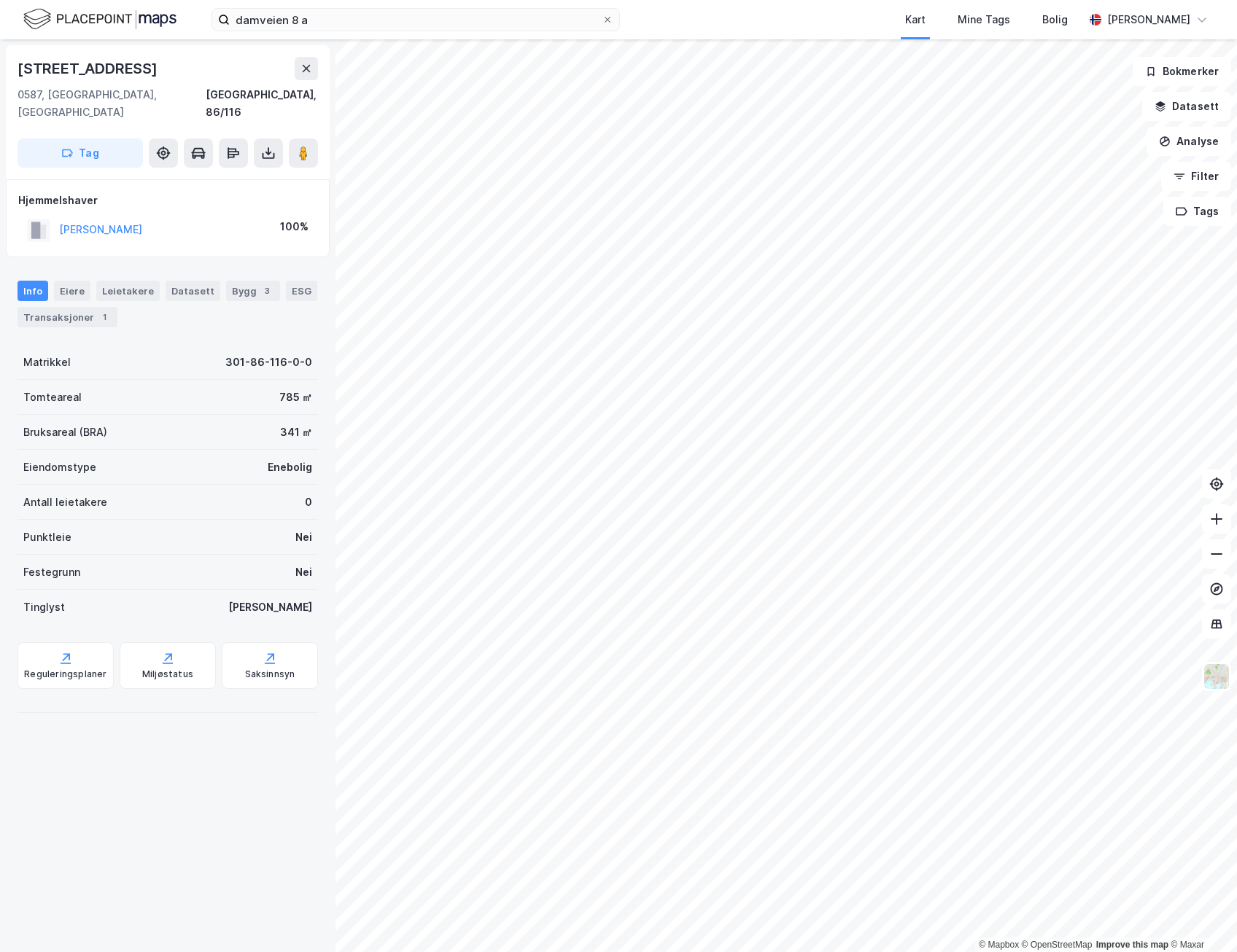 This screenshot has height=952, width=1237. I want to click on div: Tinglyst, so click(44, 607).